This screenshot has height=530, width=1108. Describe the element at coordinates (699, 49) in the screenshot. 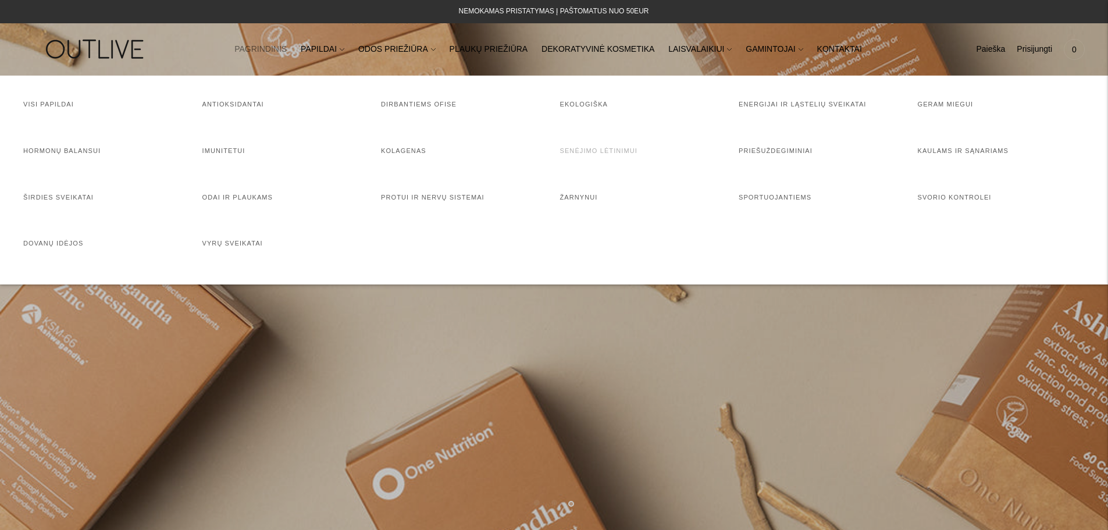

I see `a: LAISVALAIKIUI` at that location.